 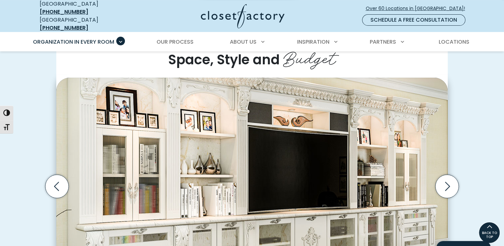 What do you see at coordinates (490, 233) in the screenshot?
I see `a: BACK TO TOP` at bounding box center [490, 233].